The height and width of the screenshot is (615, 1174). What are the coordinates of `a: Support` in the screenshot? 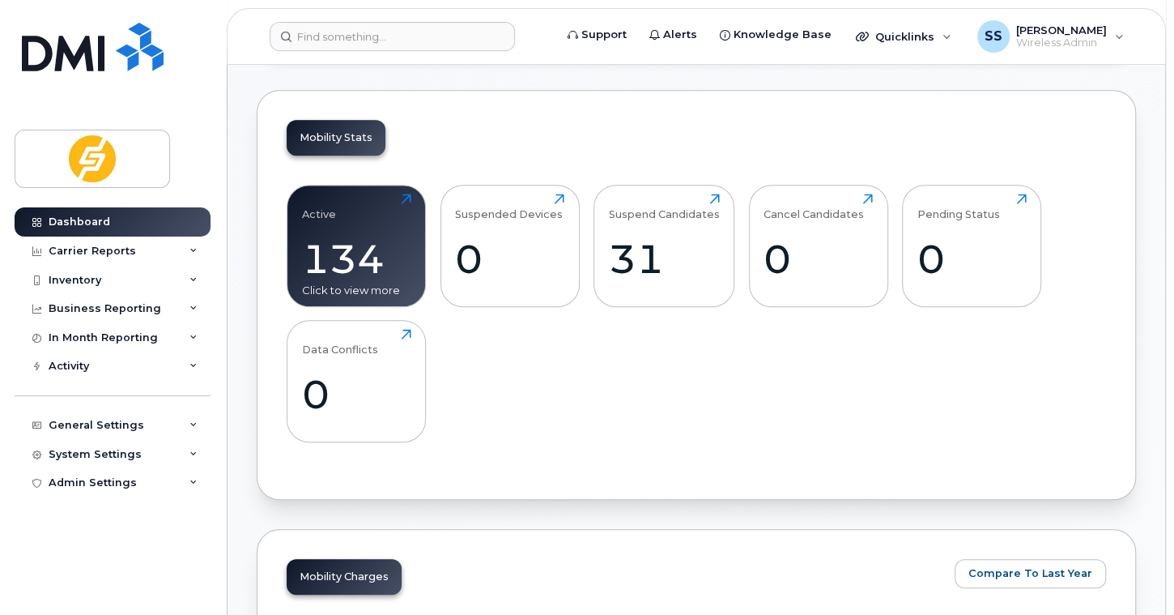 It's located at (597, 35).